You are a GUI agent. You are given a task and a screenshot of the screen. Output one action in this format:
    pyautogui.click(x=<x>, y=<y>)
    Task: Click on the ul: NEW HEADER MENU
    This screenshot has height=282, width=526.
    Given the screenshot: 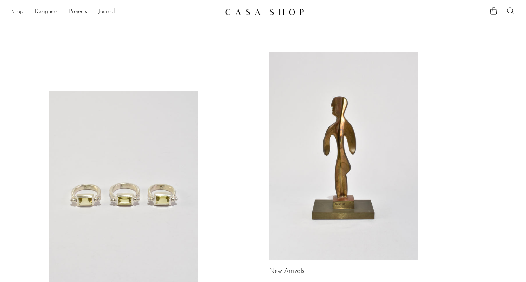 What is the action you would take?
    pyautogui.click(x=115, y=12)
    